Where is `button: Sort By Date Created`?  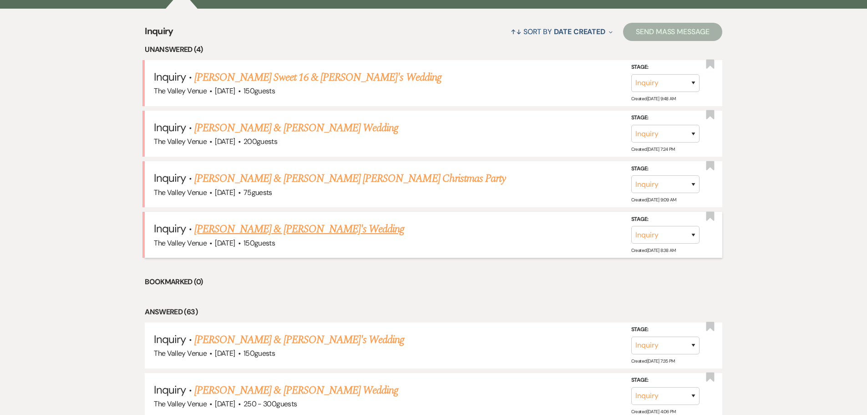
button: Sort By Date Created is located at coordinates (562, 31).